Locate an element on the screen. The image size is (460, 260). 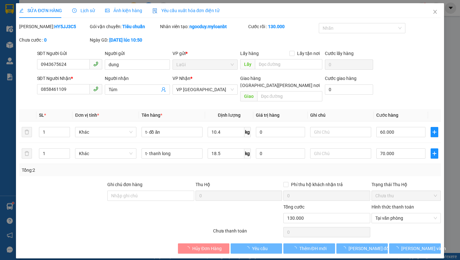
span: Lấy hàng is located at coordinates (250, 53).